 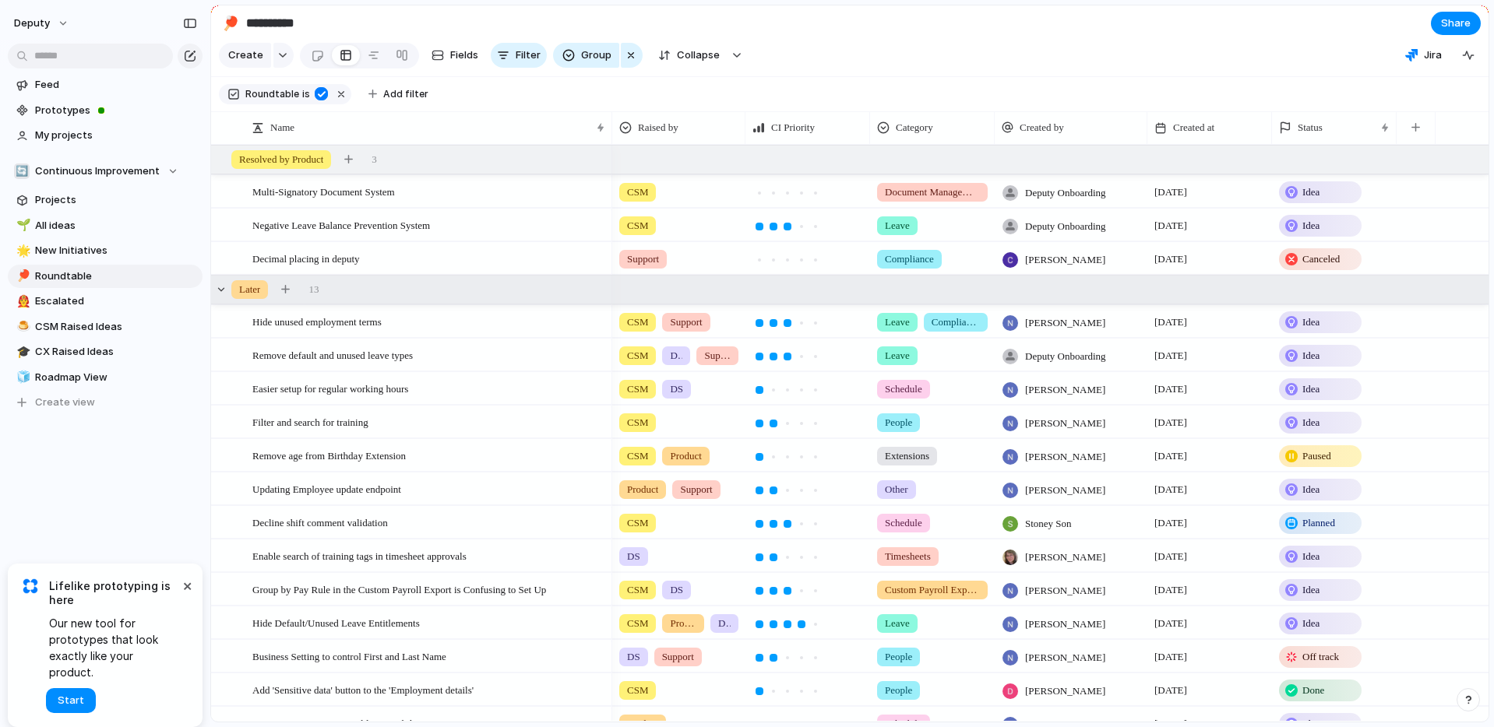 I want to click on span: Enable search of training tags in timesheet approvals, so click(x=359, y=555).